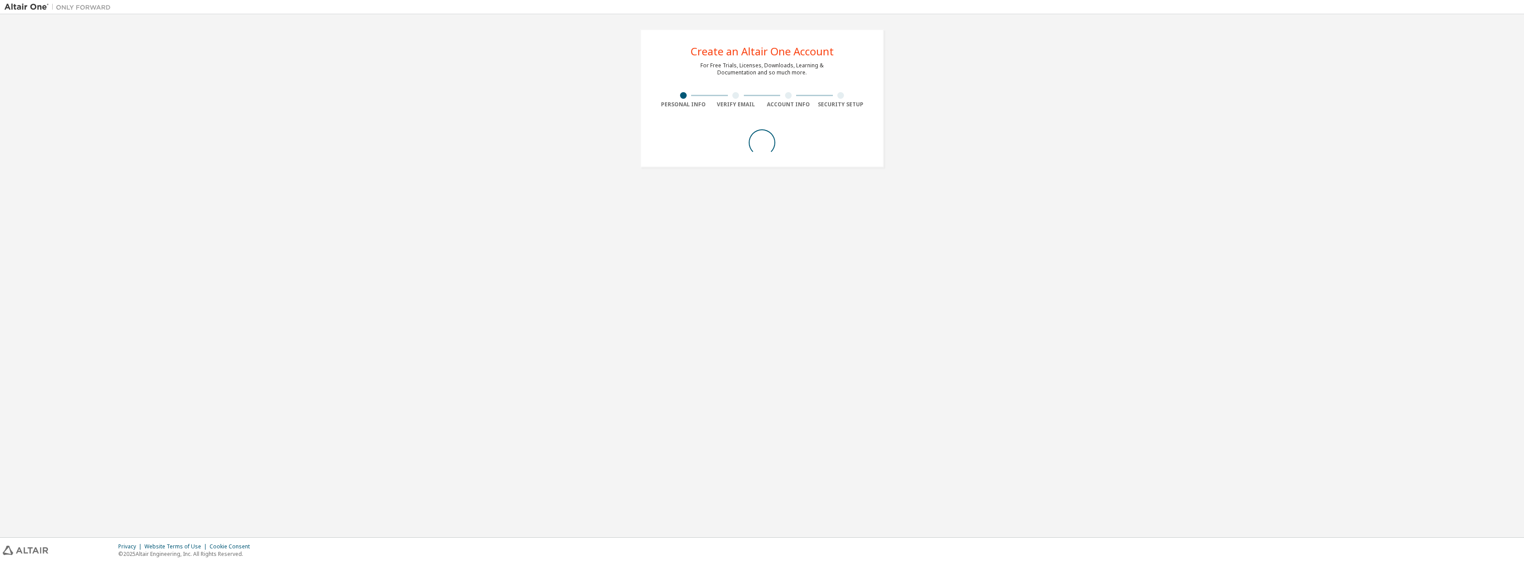 This screenshot has height=563, width=1524. What do you see at coordinates (683, 105) in the screenshot?
I see `div: Personal Info` at bounding box center [683, 105].